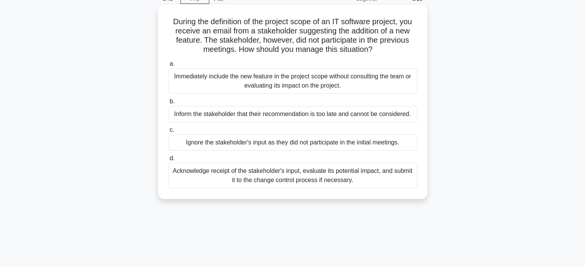  What do you see at coordinates (172, 101) in the screenshot?
I see `span: b.` at bounding box center [172, 101].